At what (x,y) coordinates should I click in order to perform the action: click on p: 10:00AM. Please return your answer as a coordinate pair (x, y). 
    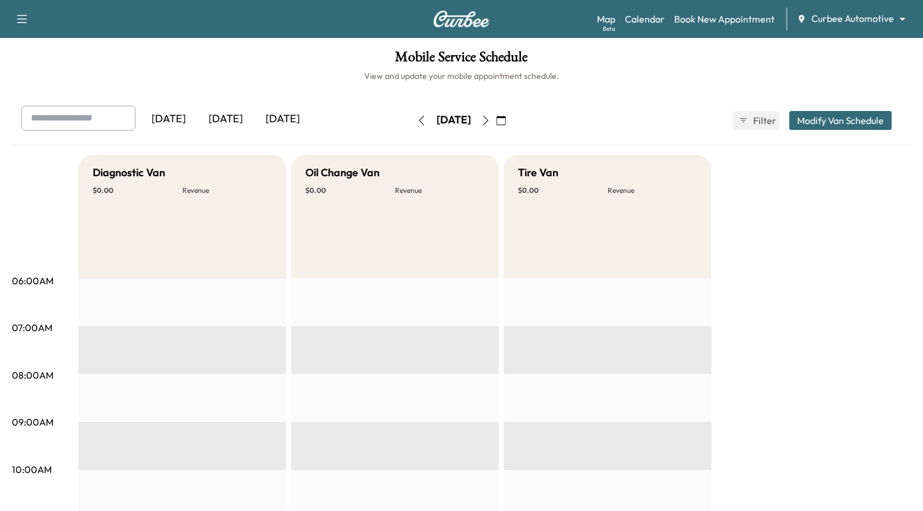
    Looking at the image, I should click on (31, 470).